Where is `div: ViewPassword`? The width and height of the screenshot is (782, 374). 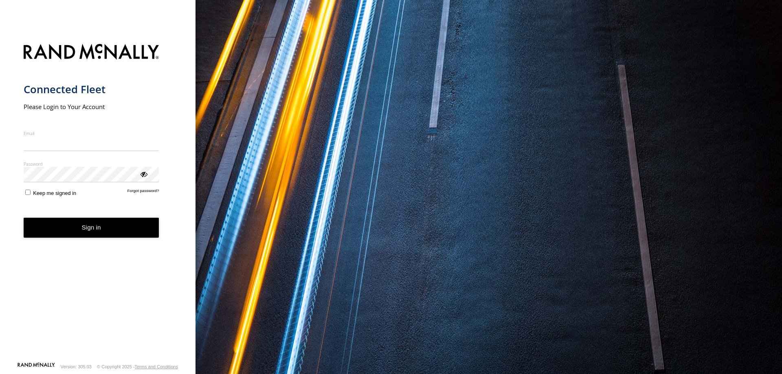 div: ViewPassword is located at coordinates (143, 174).